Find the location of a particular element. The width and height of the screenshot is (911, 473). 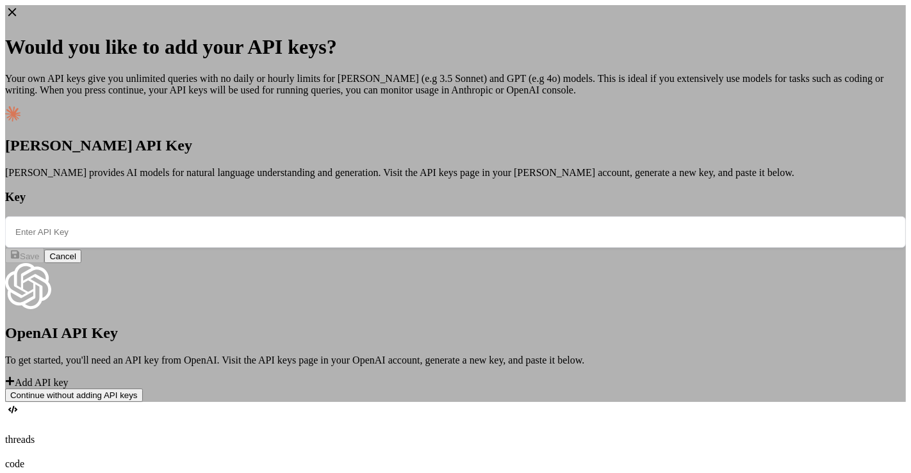

p: To get started, you'll need an API key from OpenAI. Visit the in your OpenAI account, generate a ... is located at coordinates (455, 361).